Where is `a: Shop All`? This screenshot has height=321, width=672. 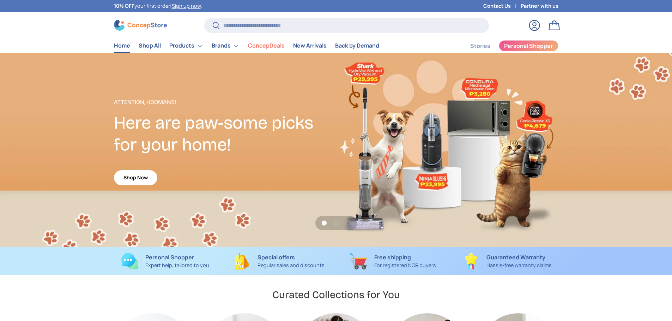
a: Shop All is located at coordinates (149, 45).